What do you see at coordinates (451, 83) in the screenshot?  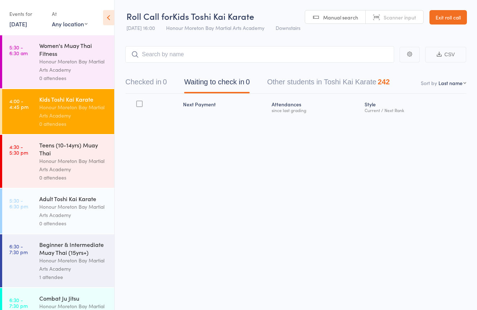 I see `div: Last name` at bounding box center [451, 83].